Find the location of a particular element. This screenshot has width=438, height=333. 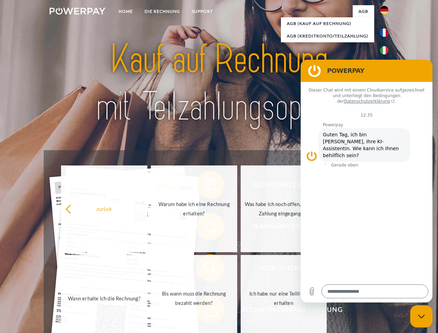

a: DIE RECHNUNG is located at coordinates (162, 11).